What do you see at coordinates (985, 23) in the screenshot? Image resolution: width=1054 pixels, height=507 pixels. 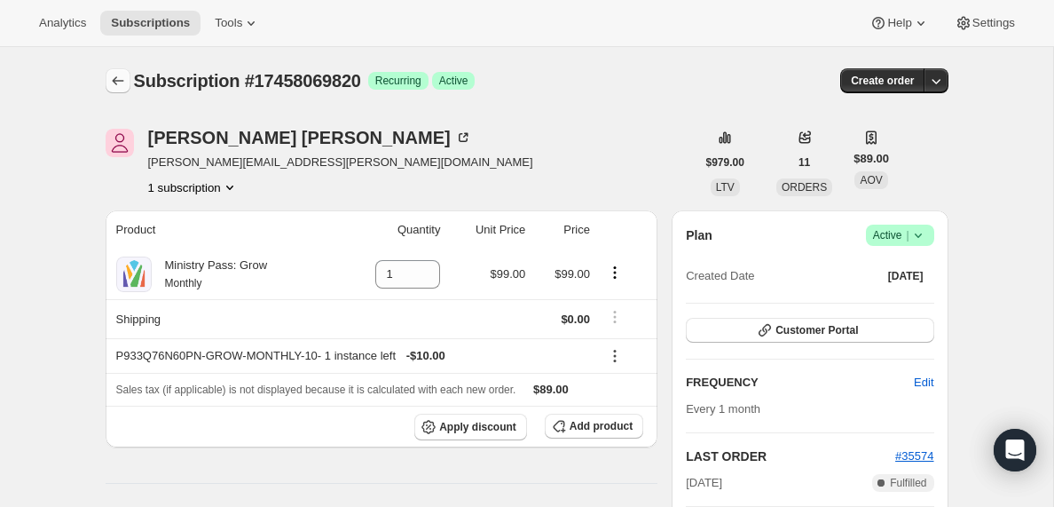 I see `button: Settings` at bounding box center [985, 23].